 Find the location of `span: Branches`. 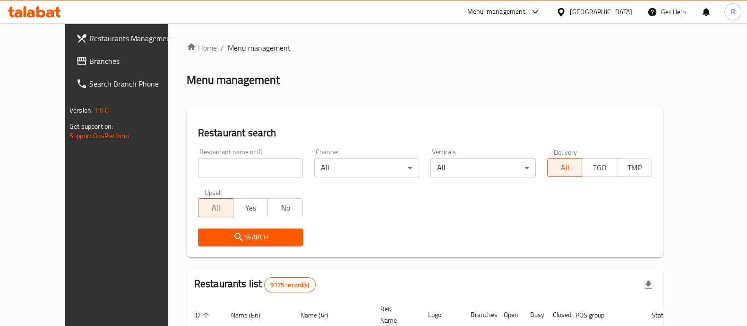

span: Branches is located at coordinates (136, 61).